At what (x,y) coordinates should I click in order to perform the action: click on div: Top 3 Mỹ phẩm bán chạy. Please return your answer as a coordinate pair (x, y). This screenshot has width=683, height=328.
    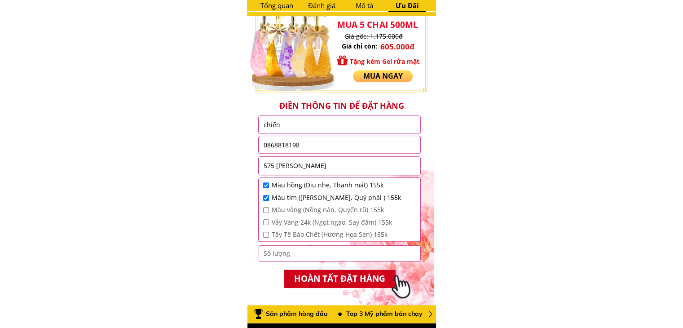
    Looking at the image, I should click on (389, 314).